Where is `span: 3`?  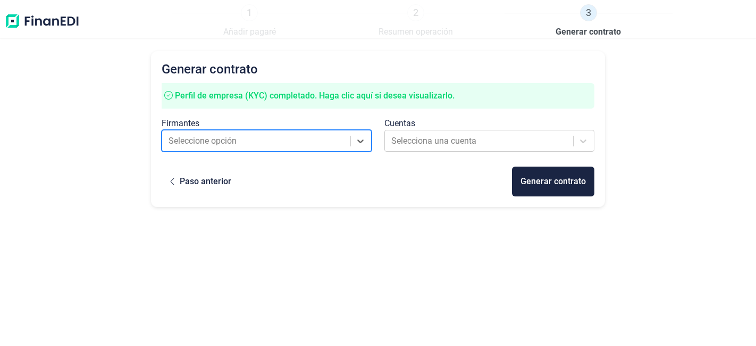
span: 3 is located at coordinates (589, 13).